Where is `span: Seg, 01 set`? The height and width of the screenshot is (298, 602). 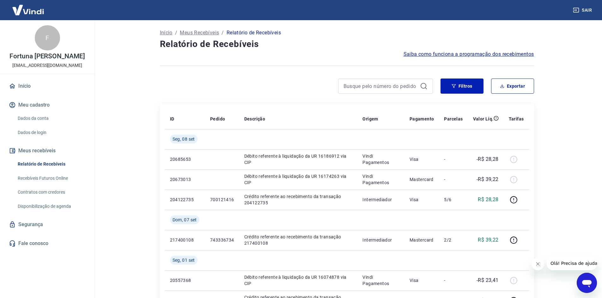 span: Seg, 01 set is located at coordinates (184, 261).